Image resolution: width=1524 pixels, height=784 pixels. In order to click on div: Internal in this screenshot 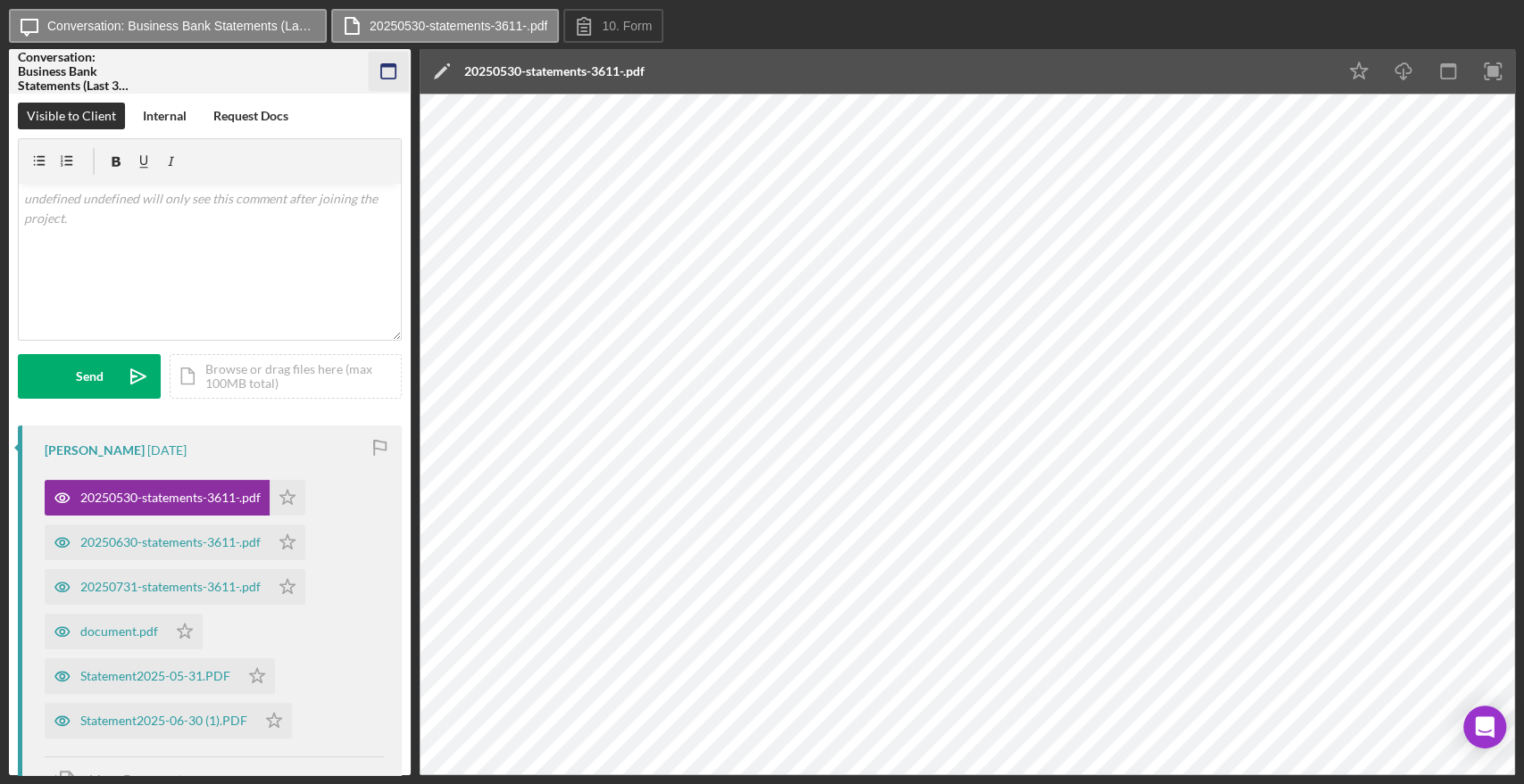, I will do `click(164, 116)`.